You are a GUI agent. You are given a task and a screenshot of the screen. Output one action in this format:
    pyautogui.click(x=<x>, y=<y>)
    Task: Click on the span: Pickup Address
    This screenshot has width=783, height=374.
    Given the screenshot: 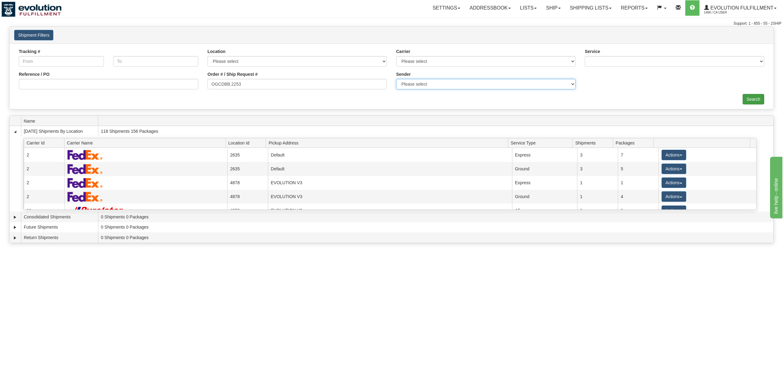 What is the action you would take?
    pyautogui.click(x=388, y=143)
    